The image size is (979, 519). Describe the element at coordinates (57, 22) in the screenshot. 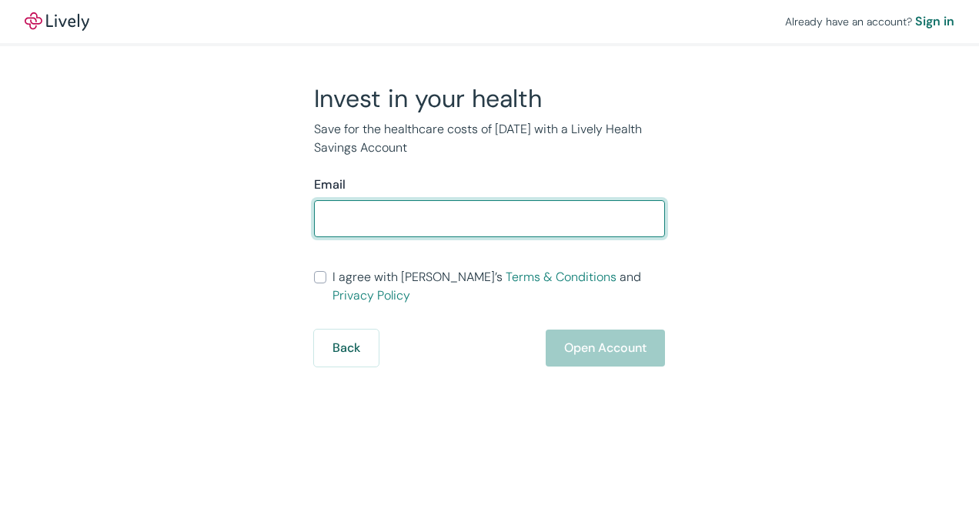

I see `img: Lively` at that location.